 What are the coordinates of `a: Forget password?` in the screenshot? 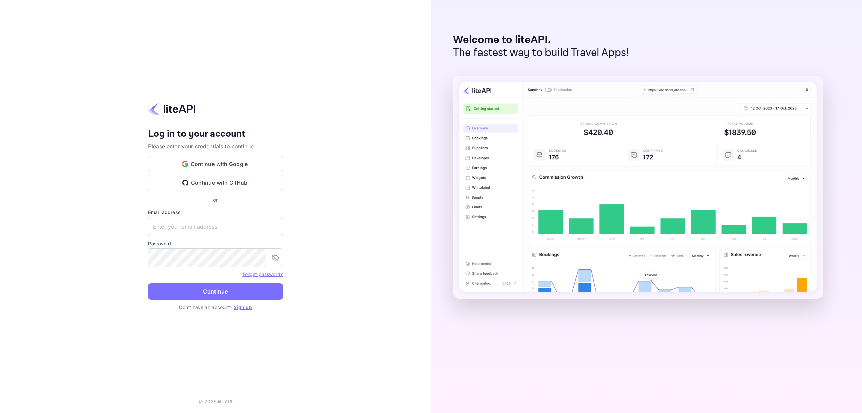 It's located at (263, 274).